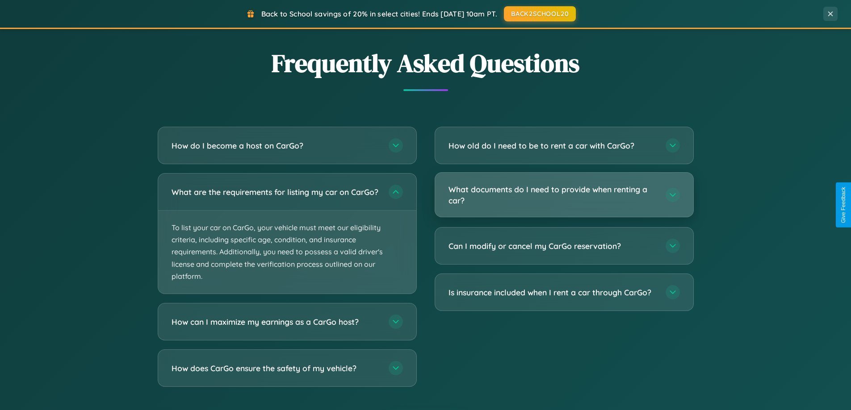 The height and width of the screenshot is (410, 851). I want to click on h2: Frequently Asked Questions, so click(426, 63).